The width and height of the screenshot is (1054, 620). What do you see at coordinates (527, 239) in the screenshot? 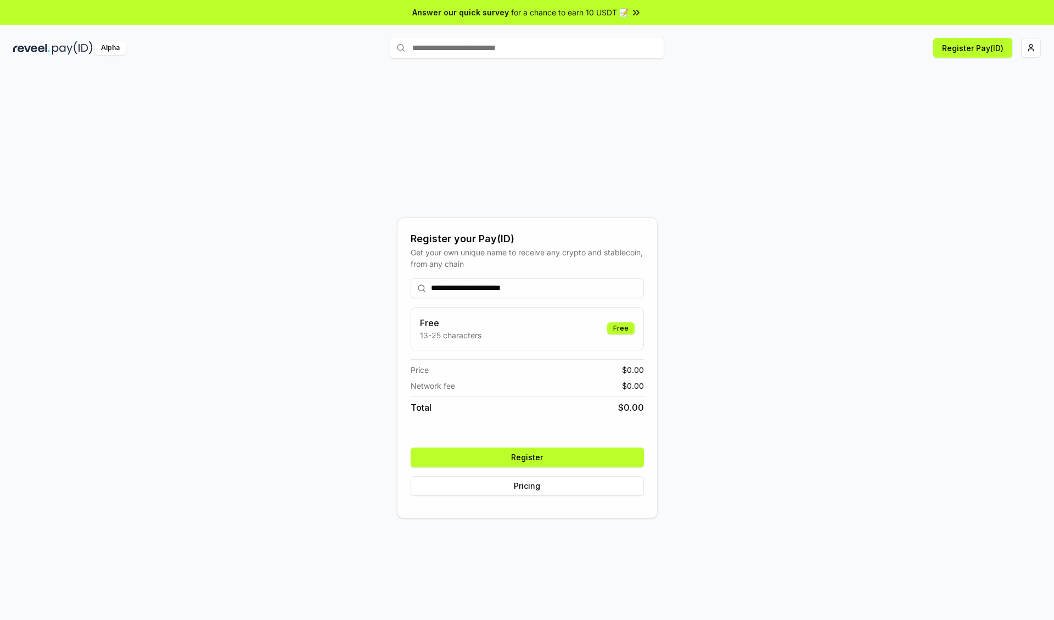
I see `div: Register your Pay(ID)` at bounding box center [527, 239].